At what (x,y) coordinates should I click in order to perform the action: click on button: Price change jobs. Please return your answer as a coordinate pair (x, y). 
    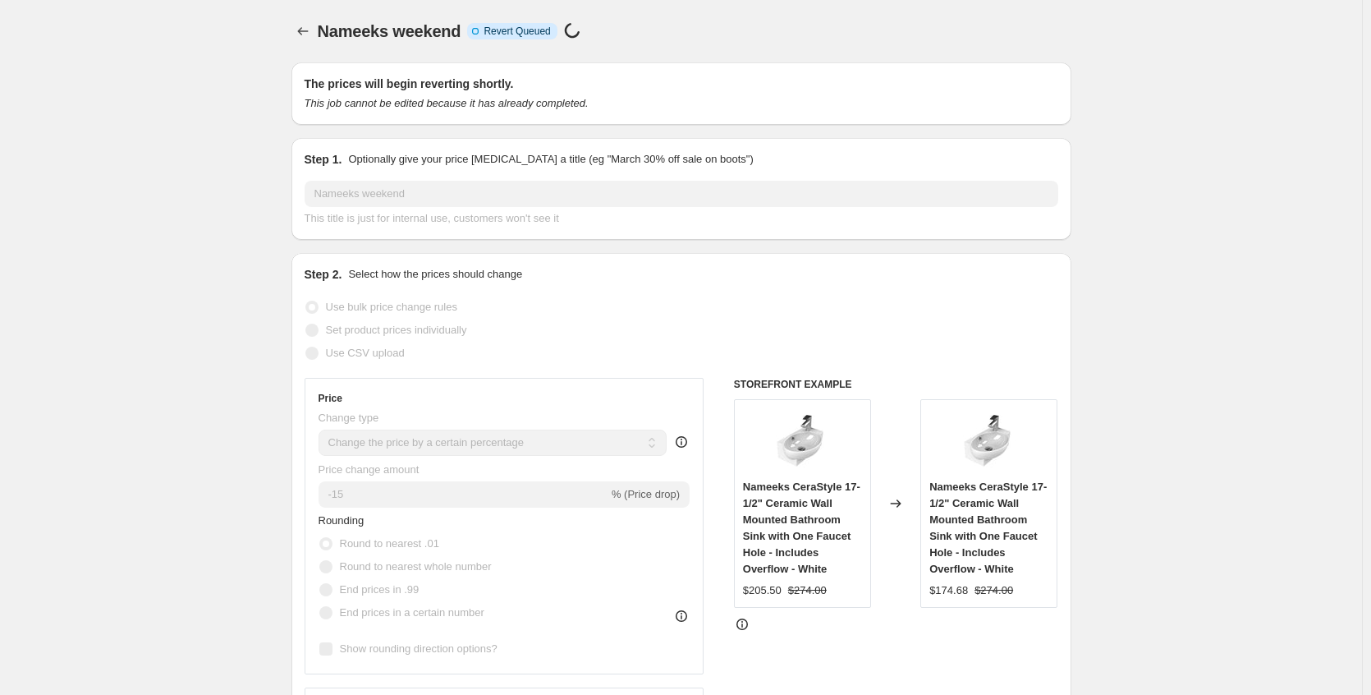
    Looking at the image, I should click on (303, 31).